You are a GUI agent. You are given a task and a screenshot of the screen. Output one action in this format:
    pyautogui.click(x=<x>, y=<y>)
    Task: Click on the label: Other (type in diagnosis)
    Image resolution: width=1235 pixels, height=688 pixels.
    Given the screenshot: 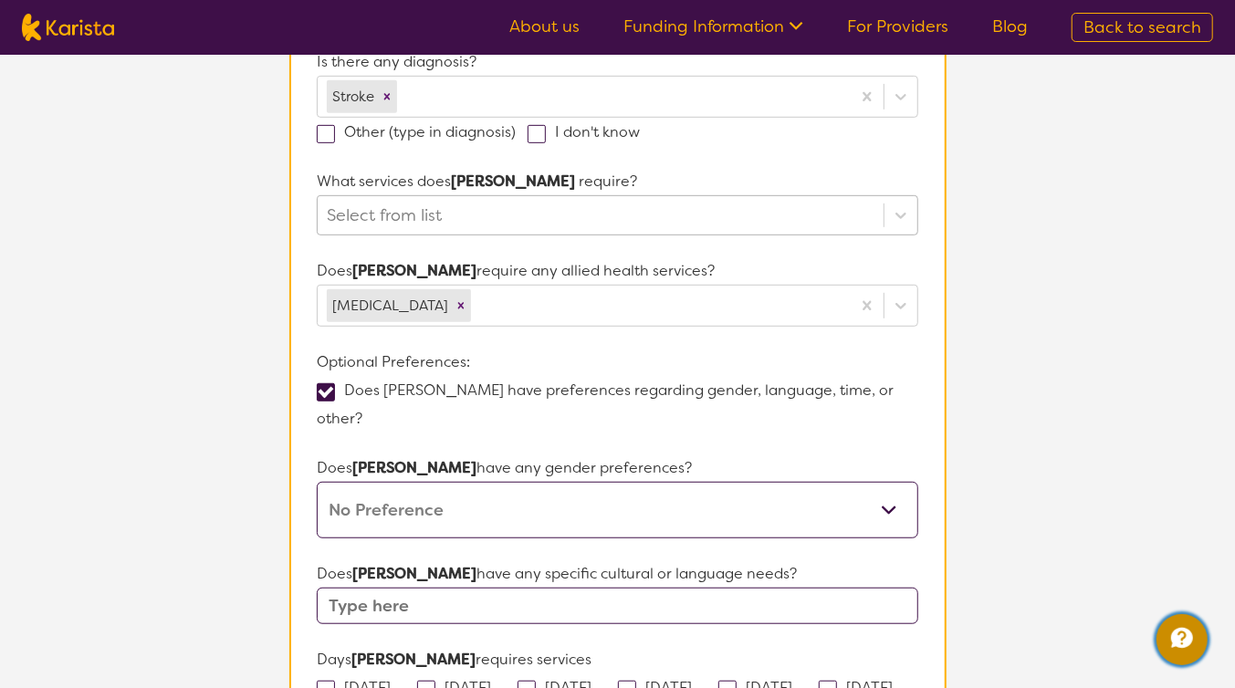 What is the action you would take?
    pyautogui.click(x=422, y=131)
    